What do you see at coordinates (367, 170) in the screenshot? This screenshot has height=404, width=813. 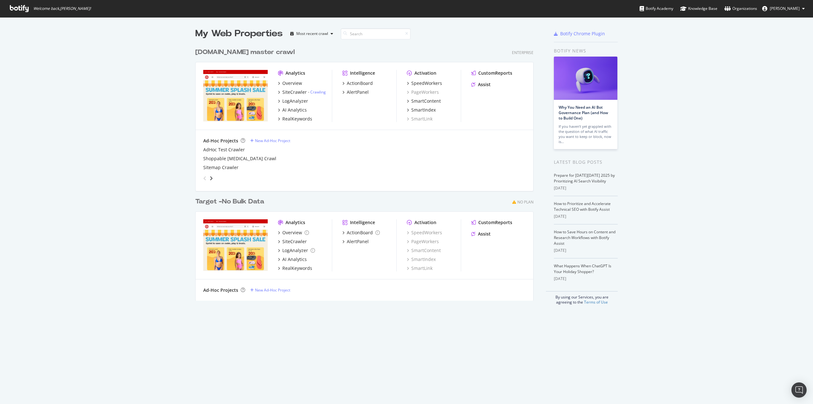 I see `div: grid` at bounding box center [367, 170].